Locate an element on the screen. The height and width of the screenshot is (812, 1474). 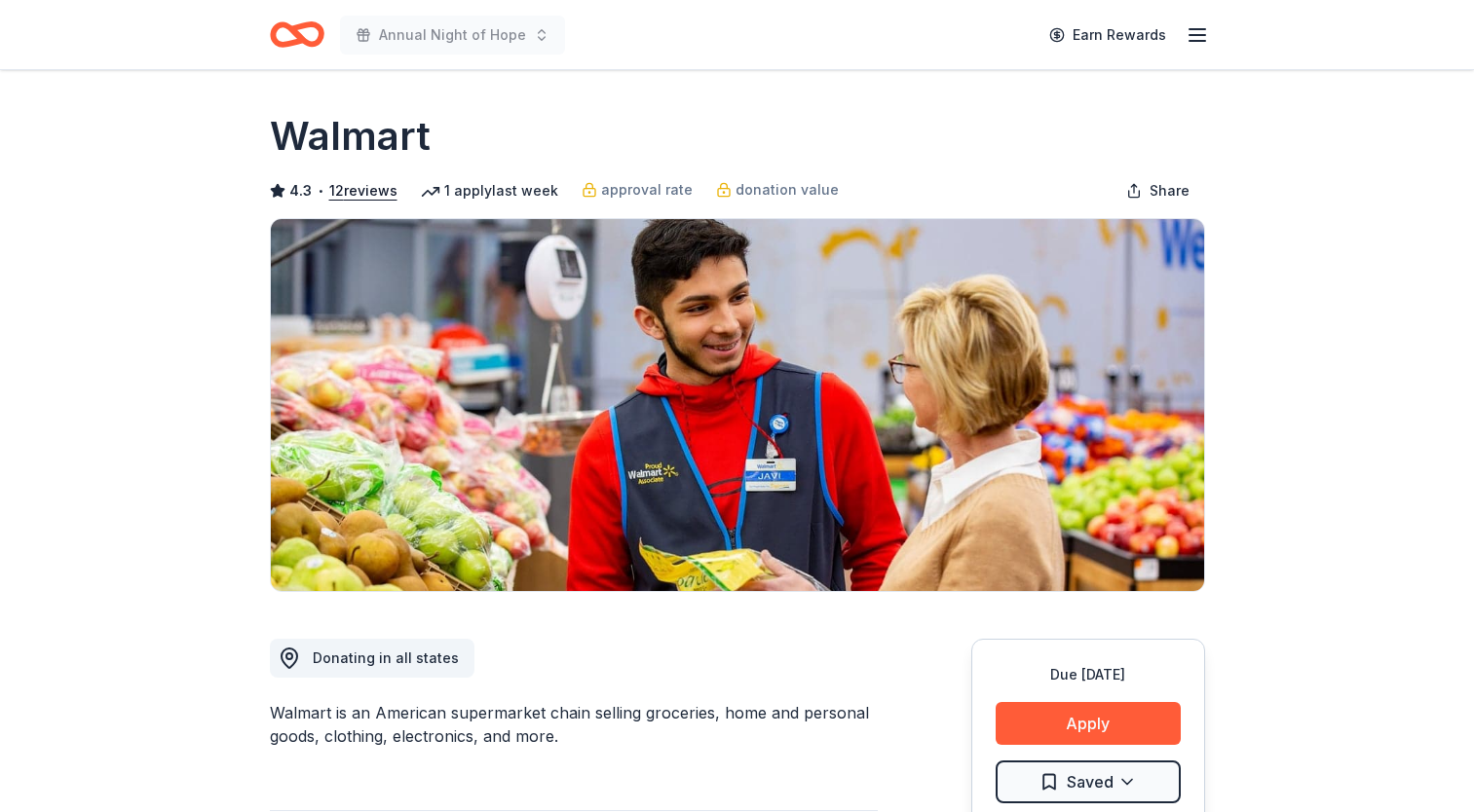
div: Walmart is an American supermarket chain selling groceries, home and personal goods, clothing, el... is located at coordinates (574, 725).